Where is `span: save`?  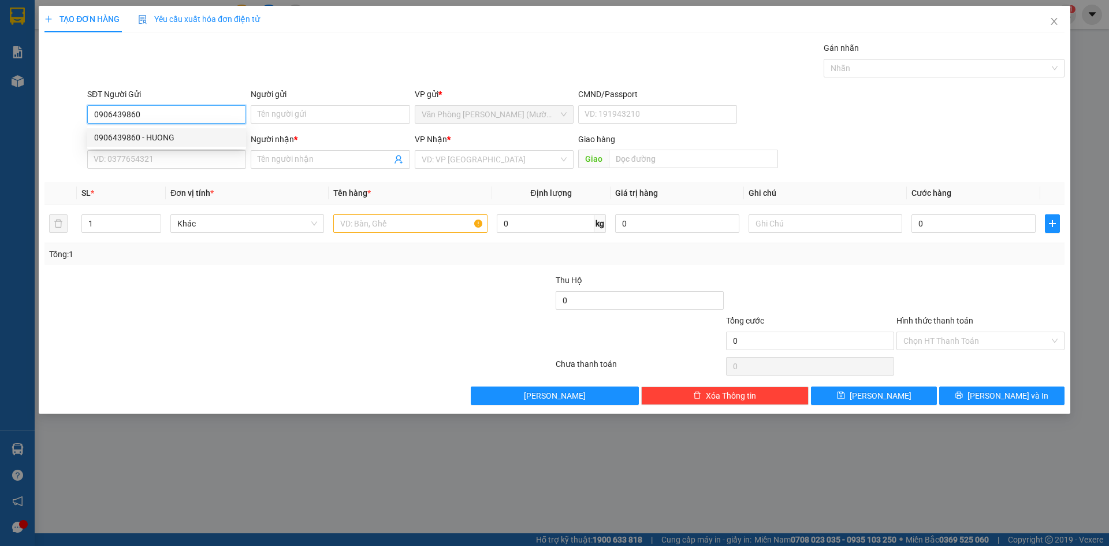 span: save is located at coordinates (841, 396).